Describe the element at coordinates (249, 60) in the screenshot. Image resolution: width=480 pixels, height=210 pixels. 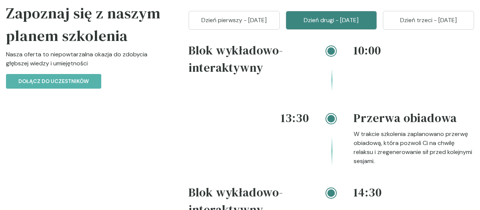
I see `h4: Blok wykładowo-interaktywny` at that location.